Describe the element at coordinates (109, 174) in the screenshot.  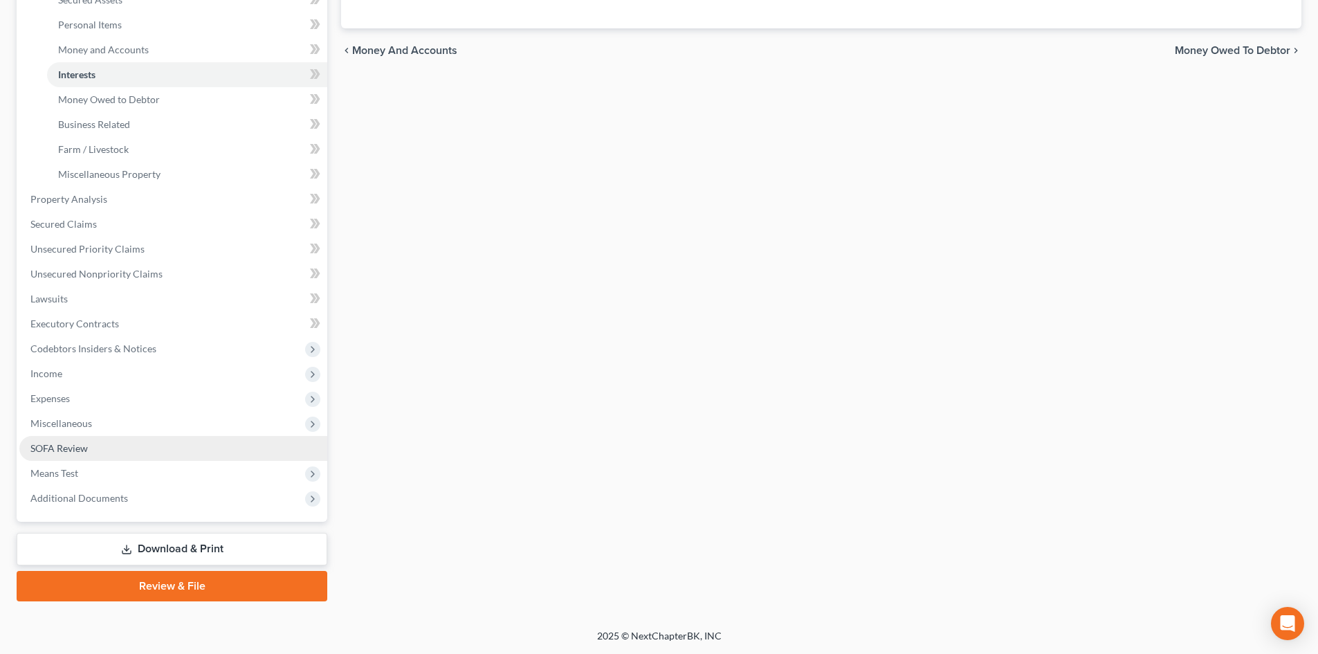
I see `span: Miscellaneous Property` at that location.